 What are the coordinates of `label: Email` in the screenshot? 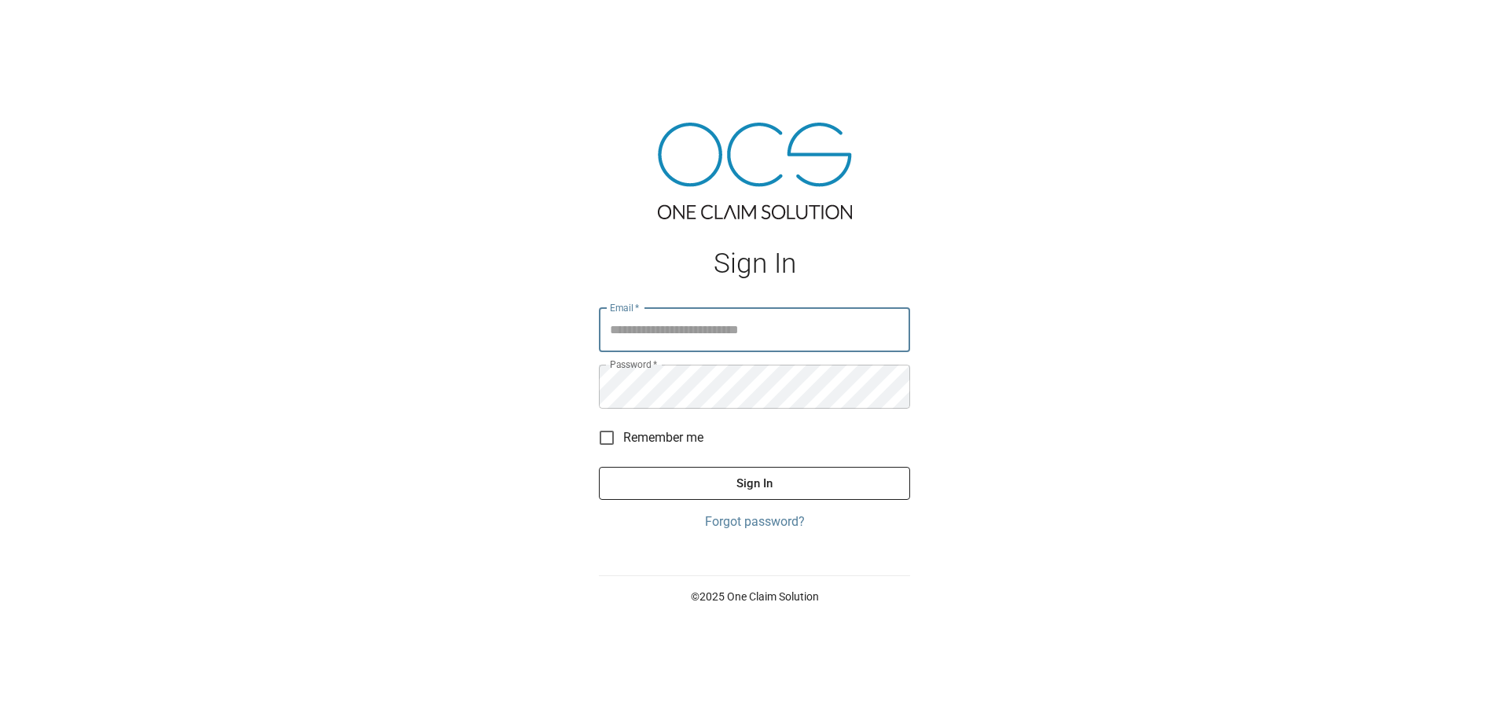 It's located at (625, 307).